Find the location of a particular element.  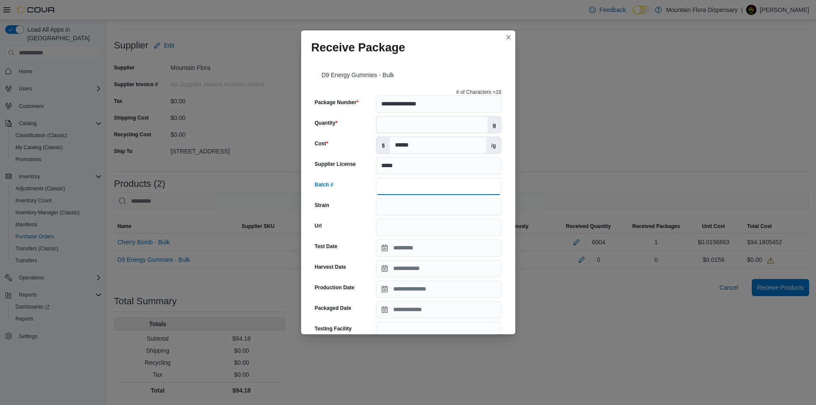

label: Cost is located at coordinates (321, 143).